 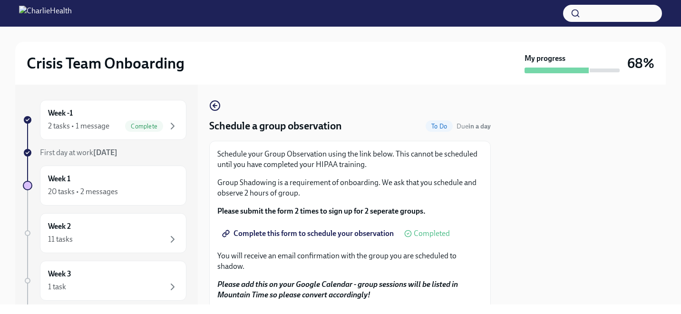 What do you see at coordinates (60, 239) in the screenshot?
I see `div: 11 tasks` at bounding box center [60, 239].